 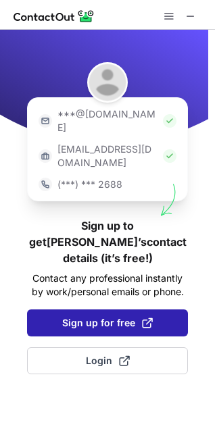 What do you see at coordinates (45, 121) in the screenshot?
I see `img: https://contactout.com/extension/app/static/media/login-email-icon.f64bce713bb5cd1896fef81aa7b14a...` at bounding box center [45, 121].